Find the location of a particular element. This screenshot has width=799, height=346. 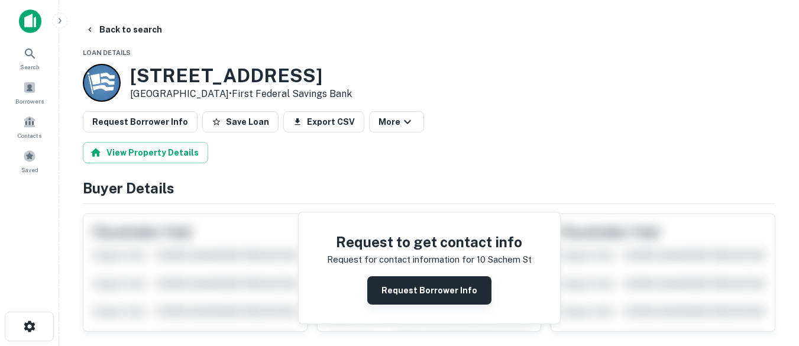

span: Contacts is located at coordinates (30, 135).